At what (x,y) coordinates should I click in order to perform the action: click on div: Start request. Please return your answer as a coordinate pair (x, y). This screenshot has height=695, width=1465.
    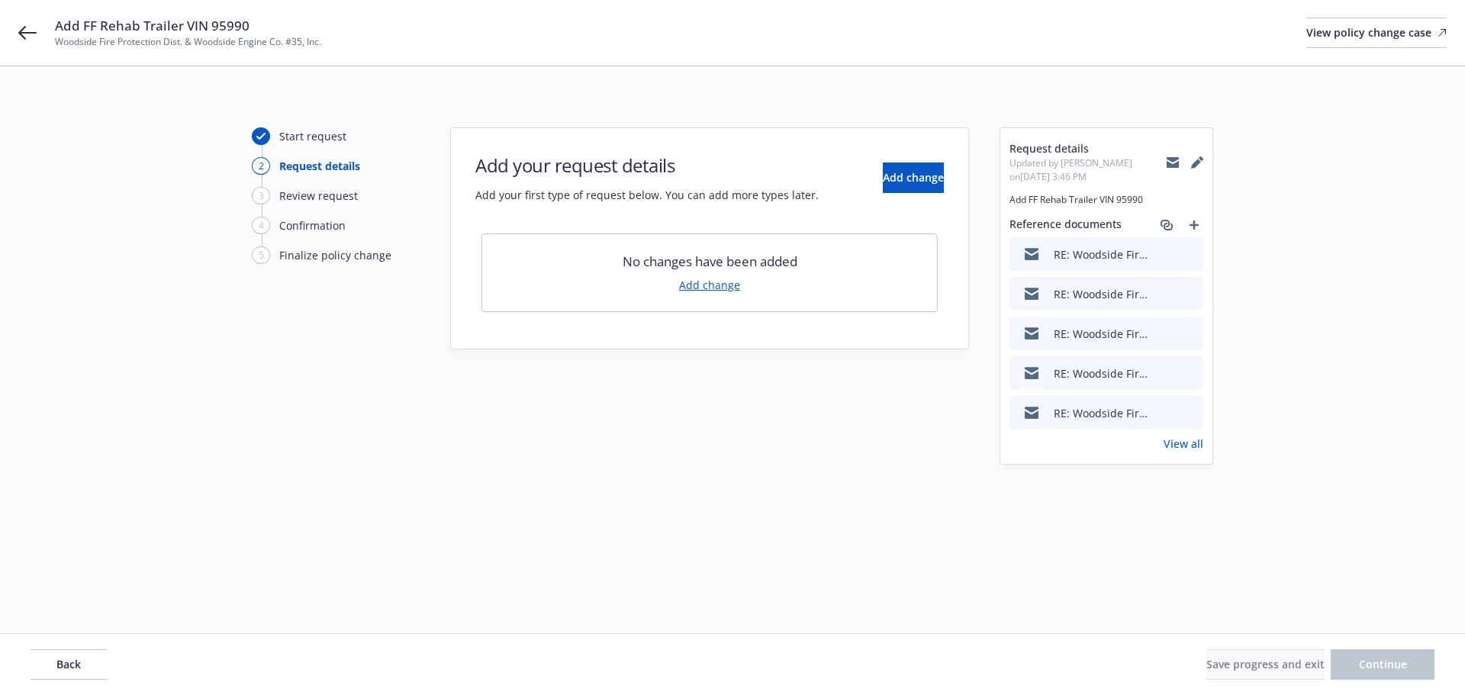
    Looking at the image, I should click on (313, 136).